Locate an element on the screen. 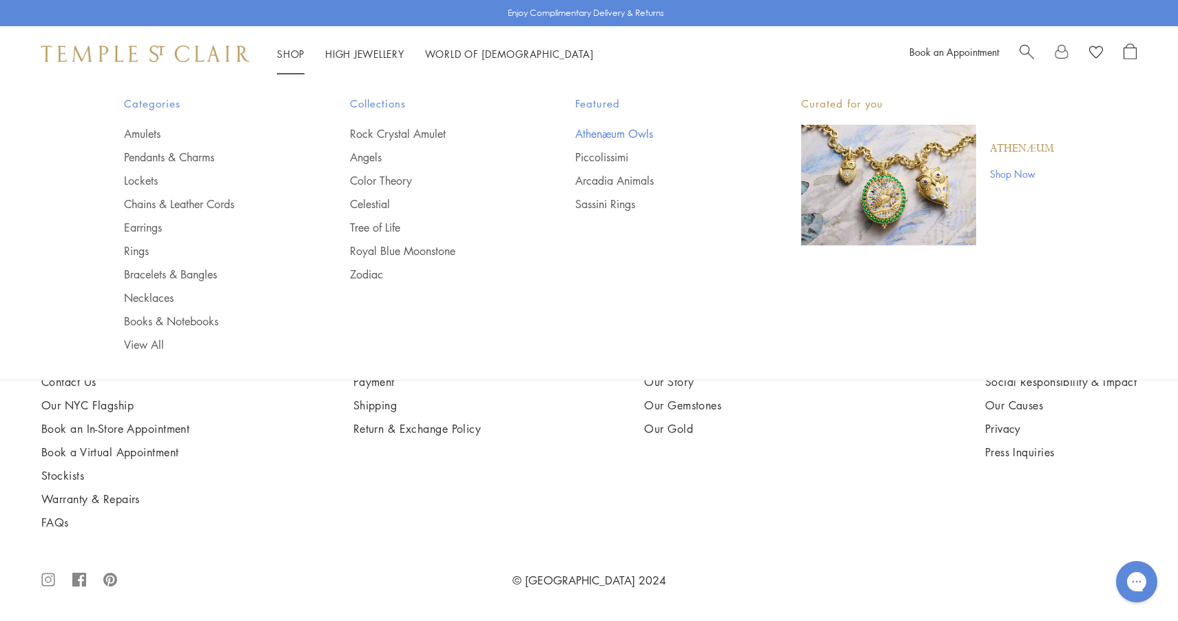 The height and width of the screenshot is (621, 1178). a: Necklaces is located at coordinates (209, 298).